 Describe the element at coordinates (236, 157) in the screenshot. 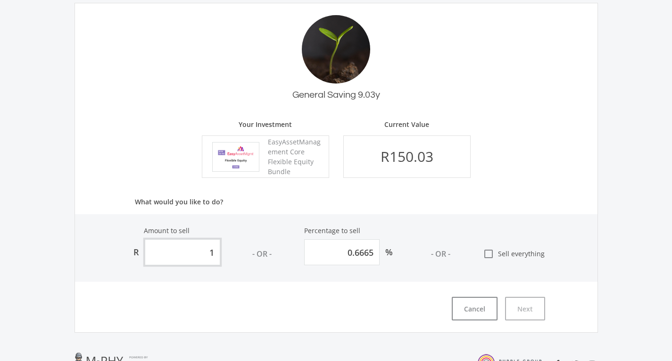

I see `img: EMPBundle_CEquity.png` at that location.